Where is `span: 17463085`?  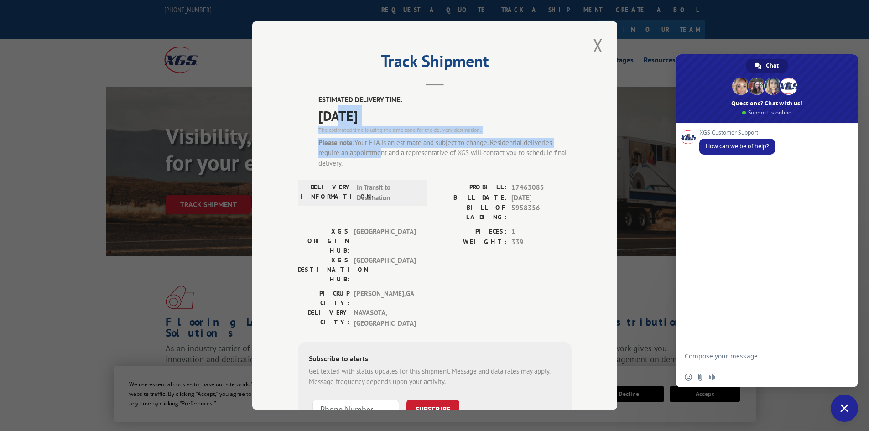 span: 17463085 is located at coordinates (542, 187).